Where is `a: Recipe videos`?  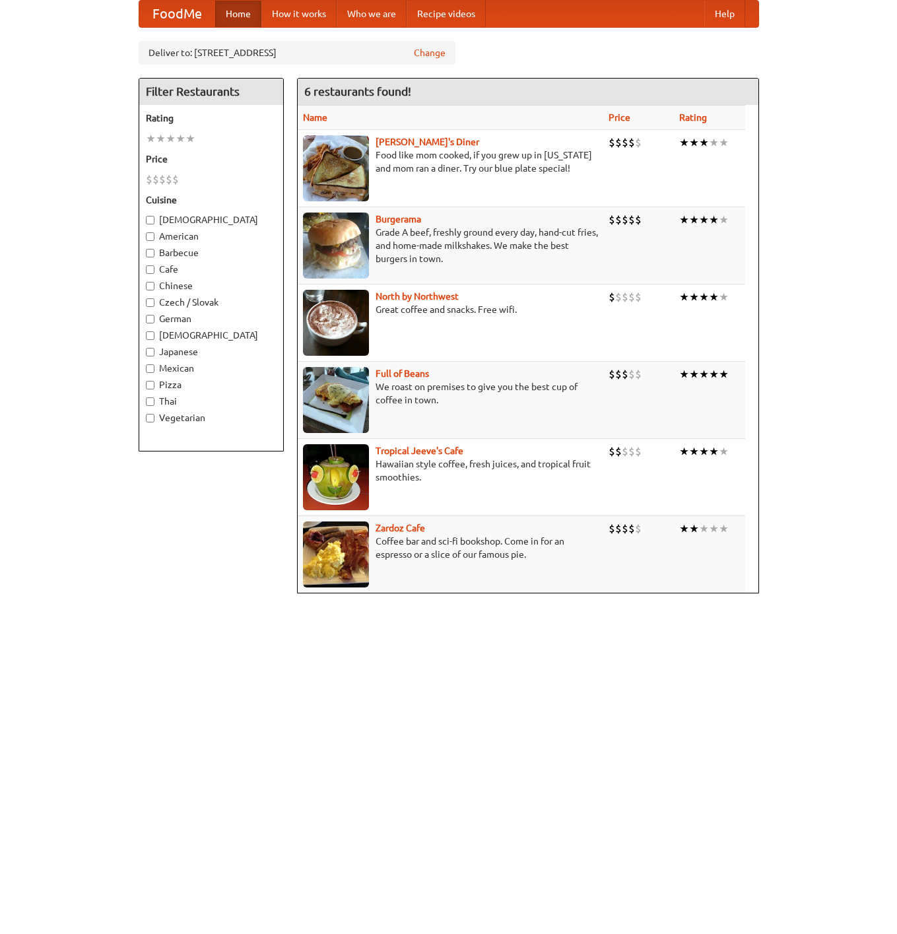
a: Recipe videos is located at coordinates (446, 14).